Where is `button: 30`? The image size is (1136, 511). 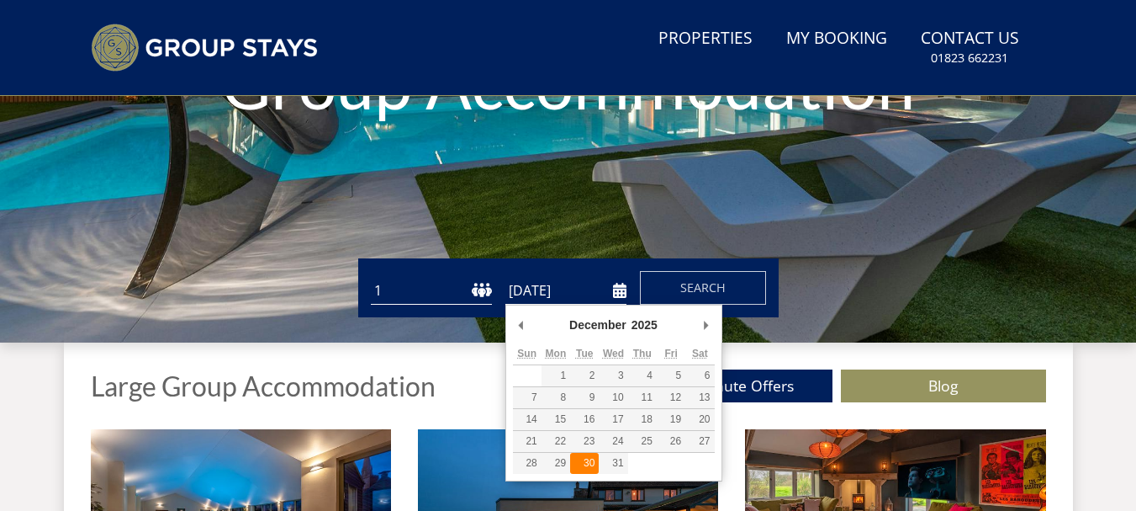 button: 30 is located at coordinates (585, 463).